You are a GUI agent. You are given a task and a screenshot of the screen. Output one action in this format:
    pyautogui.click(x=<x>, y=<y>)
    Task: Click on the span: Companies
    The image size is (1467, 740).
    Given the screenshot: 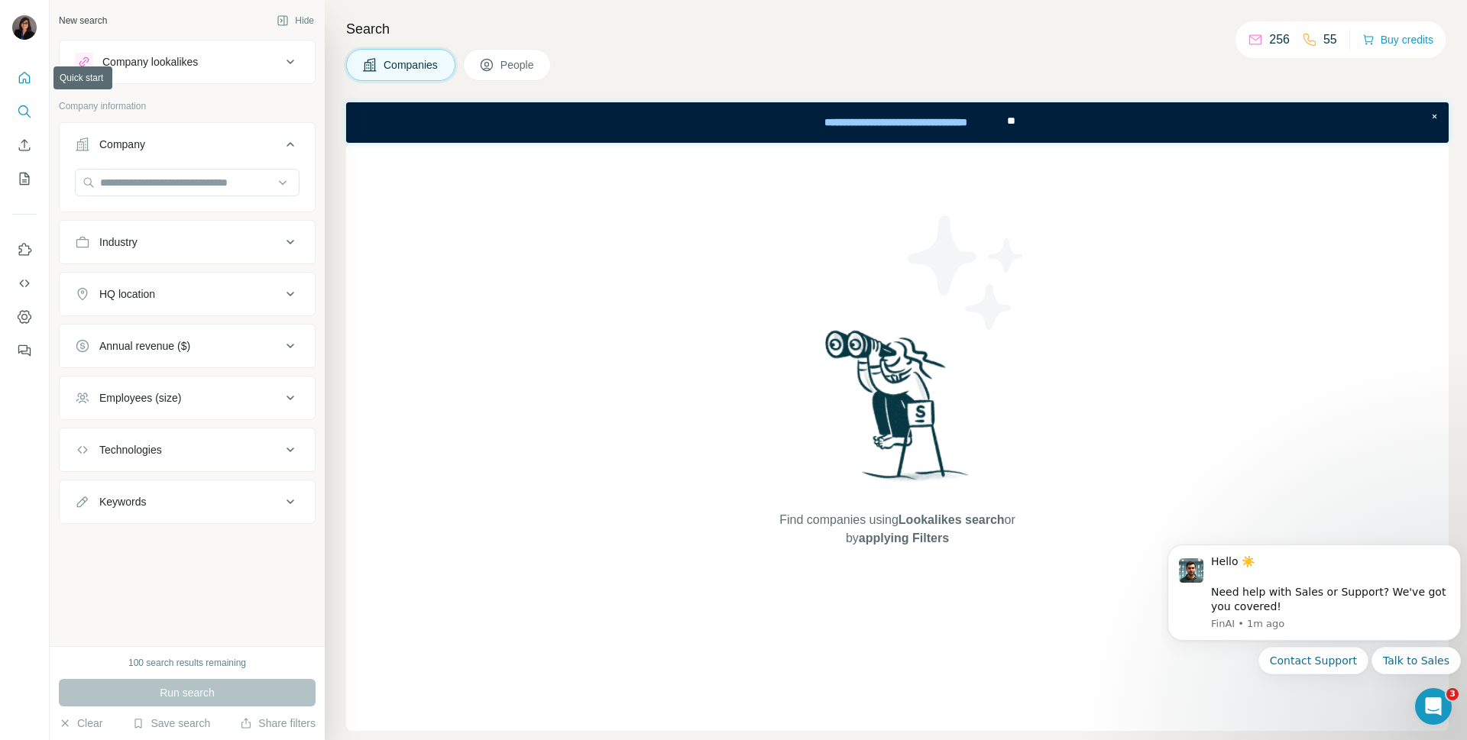 What is the action you would take?
    pyautogui.click(x=411, y=65)
    